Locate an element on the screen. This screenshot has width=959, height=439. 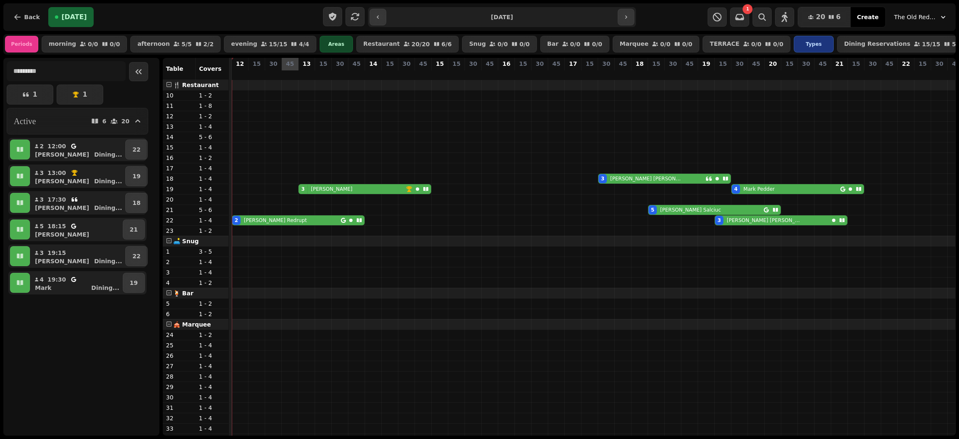
span: Create is located at coordinates (867, 17).